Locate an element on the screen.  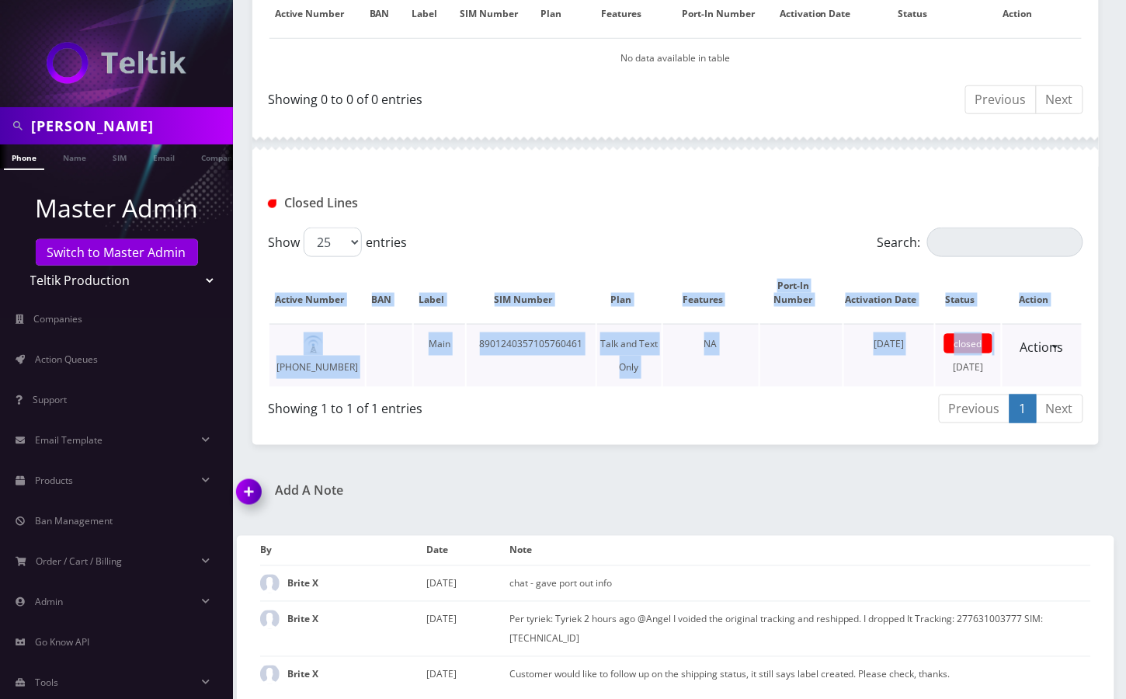
div: Showing 0 to 0 of 0 entries is located at coordinates (466, 96).